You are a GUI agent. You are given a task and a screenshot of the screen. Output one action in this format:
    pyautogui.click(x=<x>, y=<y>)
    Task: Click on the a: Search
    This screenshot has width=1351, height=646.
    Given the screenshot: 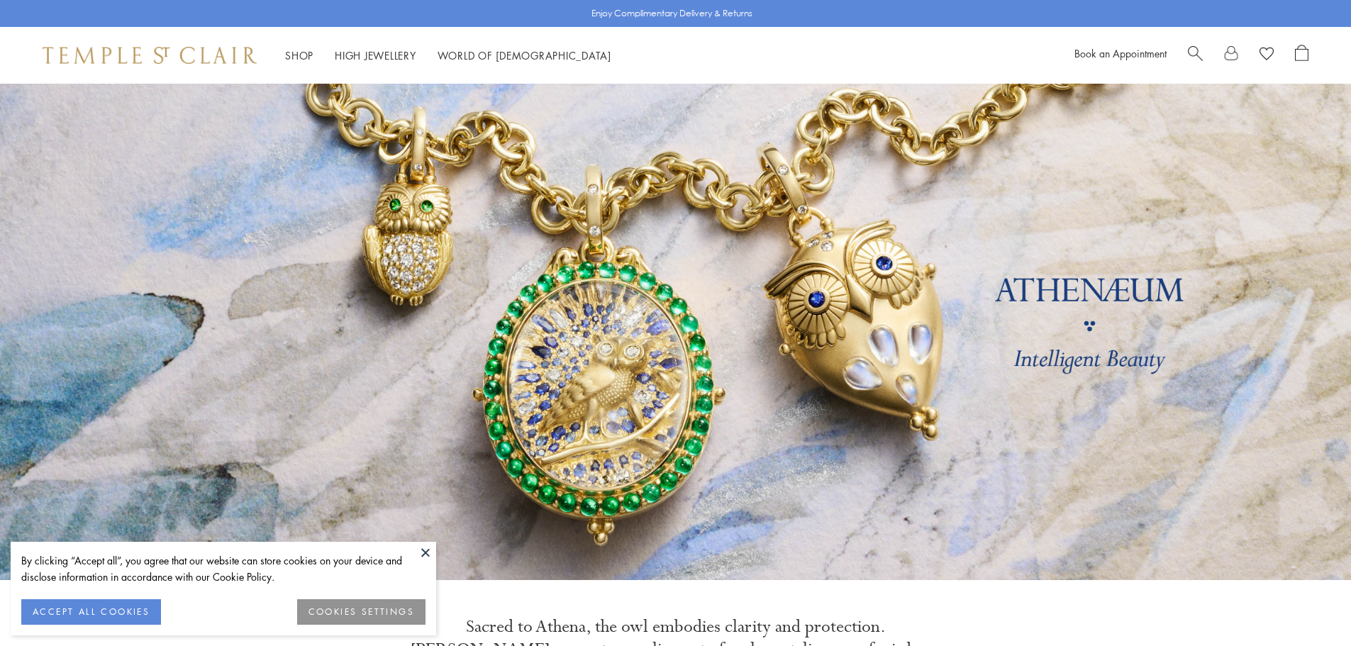 What is the action you would take?
    pyautogui.click(x=1195, y=55)
    